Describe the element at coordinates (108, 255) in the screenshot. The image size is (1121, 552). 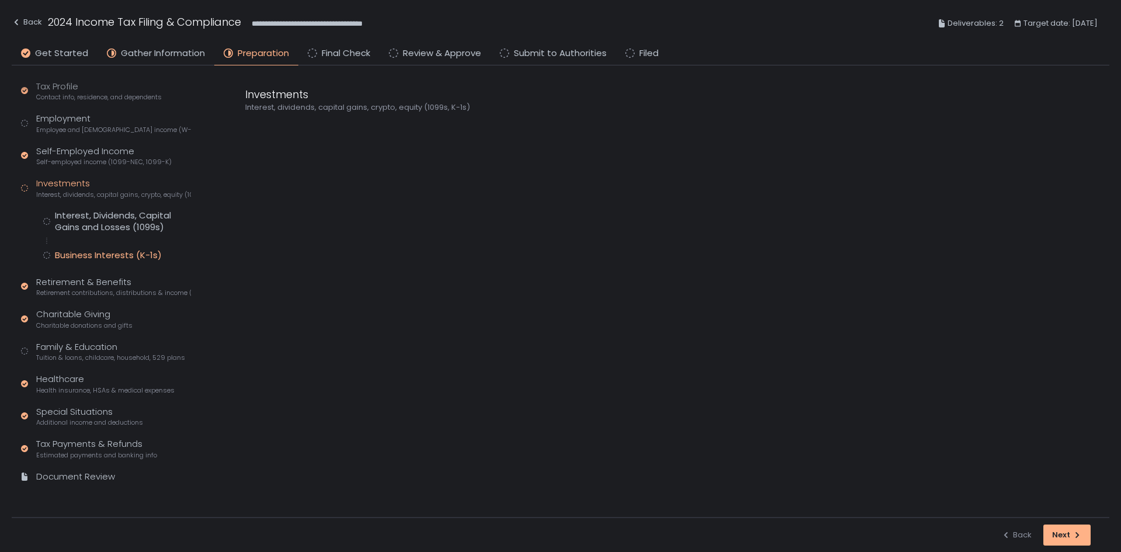
I see `div: Business Interests (K-1s)` at that location.